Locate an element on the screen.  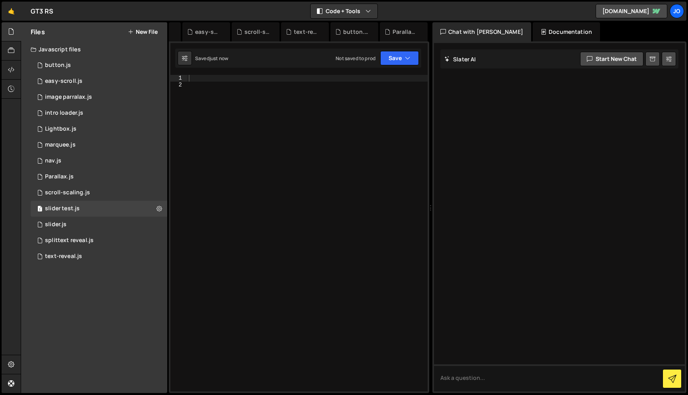
div: Lightbox.js is located at coordinates (61, 129).